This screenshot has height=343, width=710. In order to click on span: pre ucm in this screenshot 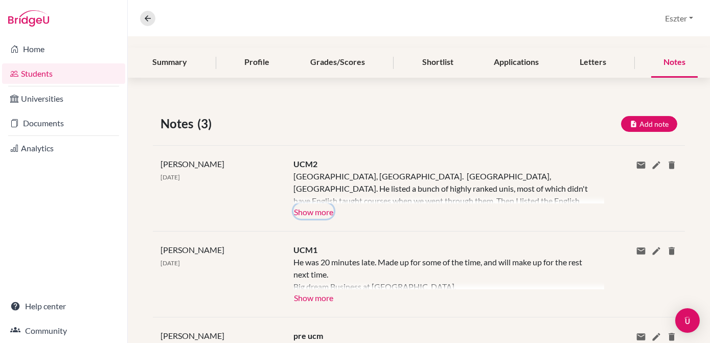, I will do `click(308, 335)`.